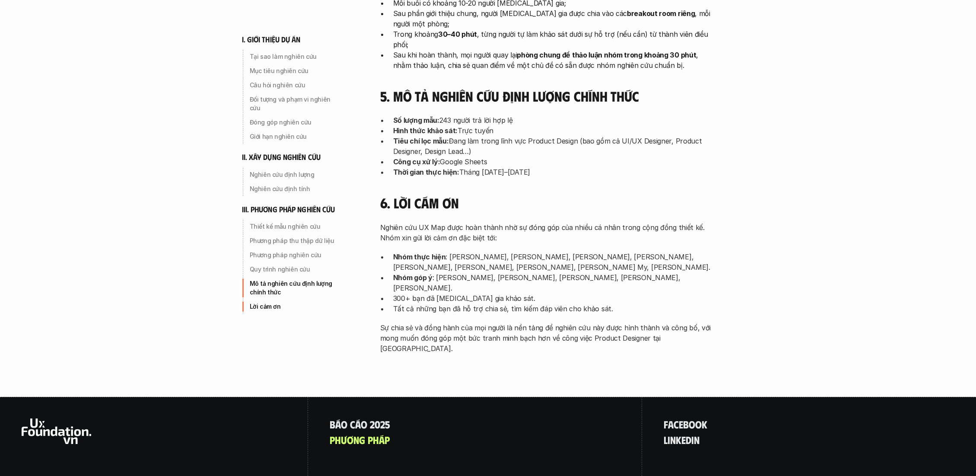 The width and height of the screenshot is (976, 476). Describe the element at coordinates (360, 424) in the screenshot. I see `a: Báocáo2025` at that location.